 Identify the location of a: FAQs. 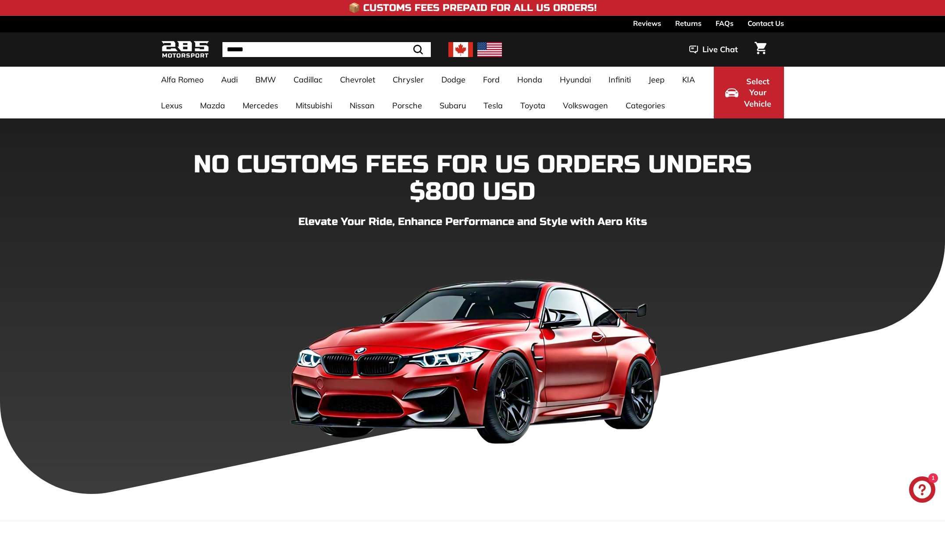
(724, 23).